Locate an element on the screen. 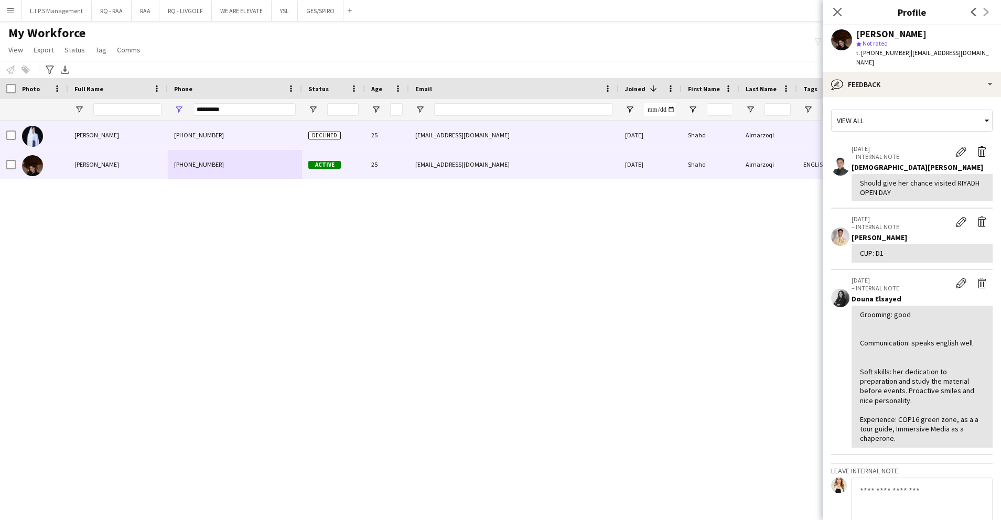 This screenshot has height=520, width=1001. button: YSL is located at coordinates (285, 10).